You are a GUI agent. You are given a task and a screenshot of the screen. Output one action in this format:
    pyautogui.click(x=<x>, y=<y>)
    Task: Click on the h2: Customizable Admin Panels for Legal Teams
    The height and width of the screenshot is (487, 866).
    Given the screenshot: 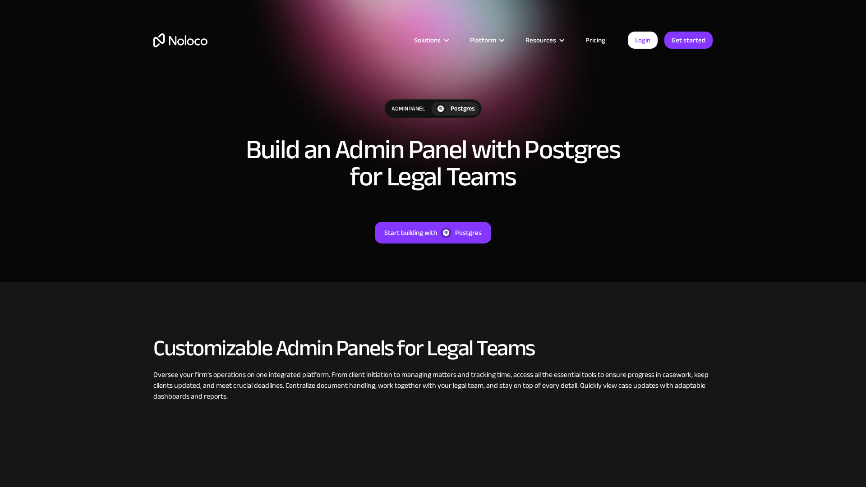 What is the action you would take?
    pyautogui.click(x=433, y=348)
    